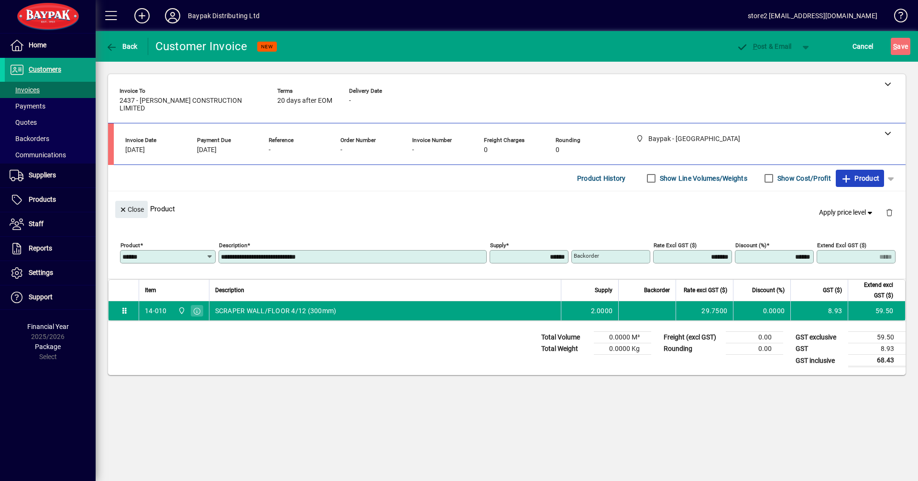 Image resolution: width=918 pixels, height=481 pixels. I want to click on span: Rate excl GST ($), so click(705, 290).